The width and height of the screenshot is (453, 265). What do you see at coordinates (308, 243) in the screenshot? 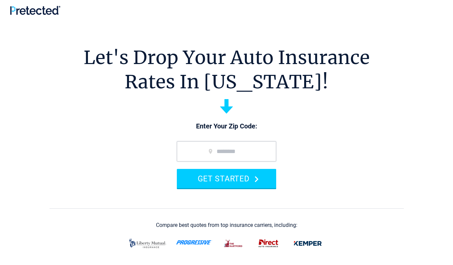
I see `img: kemper` at bounding box center [308, 243].